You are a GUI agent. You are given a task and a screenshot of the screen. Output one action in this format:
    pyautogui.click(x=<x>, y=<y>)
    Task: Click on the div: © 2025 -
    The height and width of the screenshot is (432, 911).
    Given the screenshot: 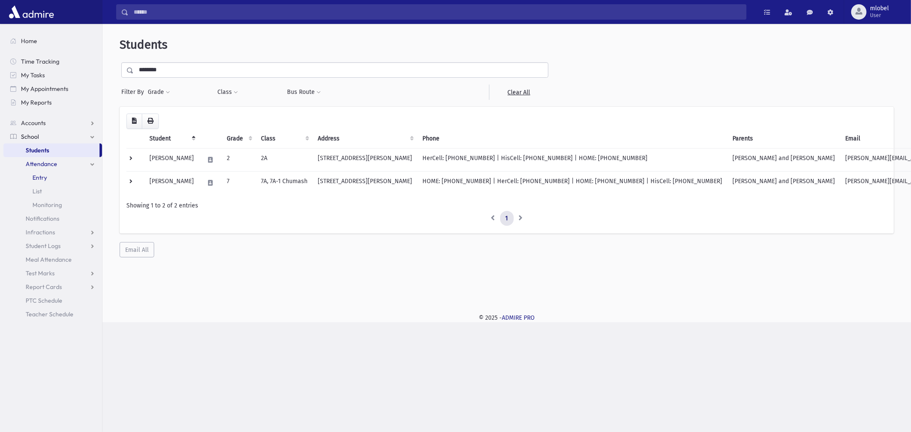 What is the action you would take?
    pyautogui.click(x=506, y=318)
    